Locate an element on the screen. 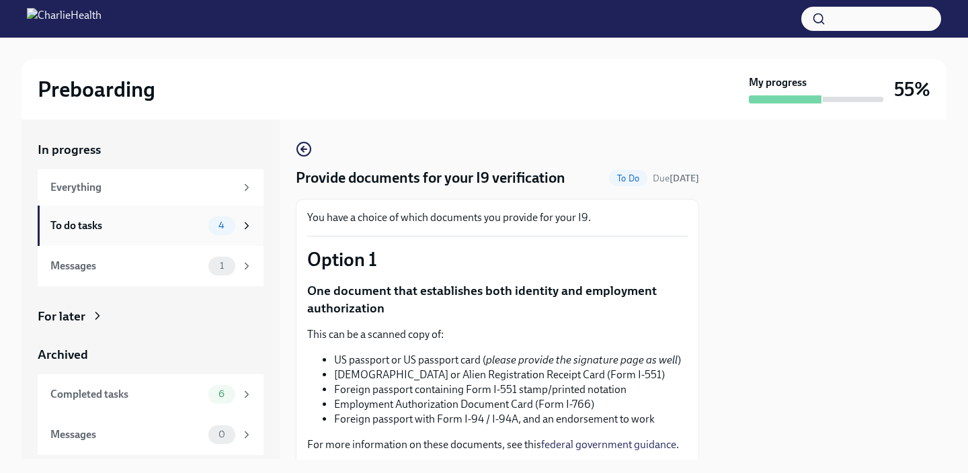  li: Foreign passport with Form I-94 / I-94A, and an endorsement to work is located at coordinates (511, 419).